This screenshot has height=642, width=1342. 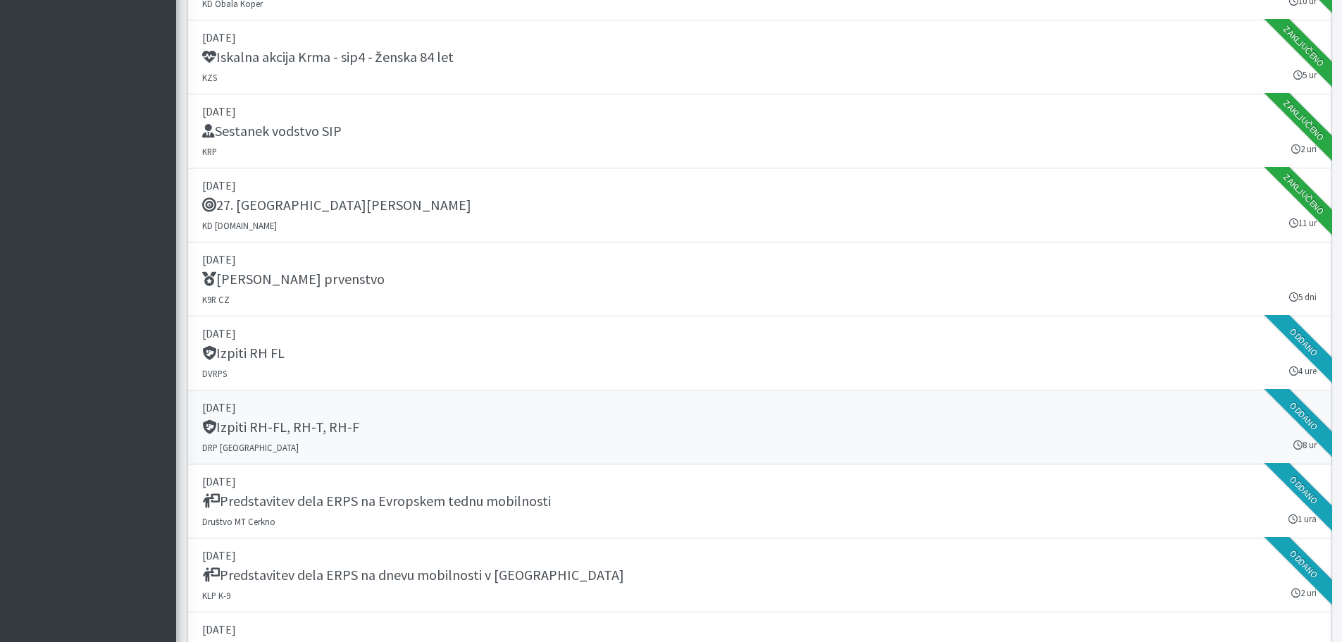 What do you see at coordinates (216, 595) in the screenshot?
I see `small: KLP K-9` at bounding box center [216, 595].